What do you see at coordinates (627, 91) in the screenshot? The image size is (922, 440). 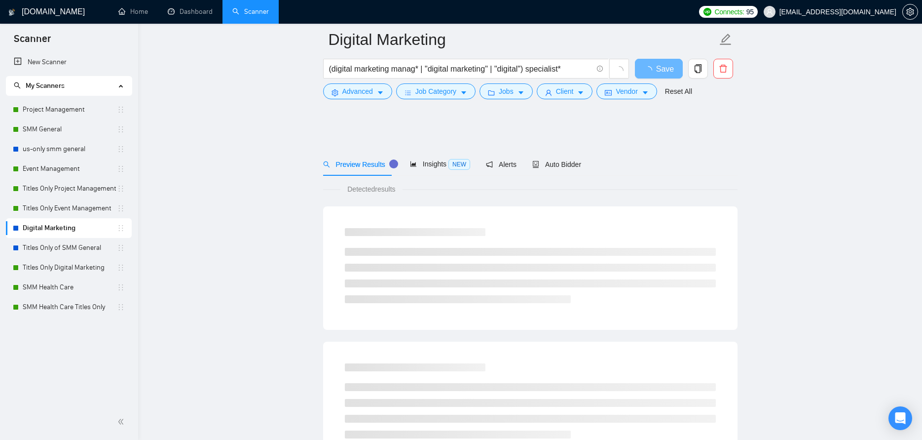 I see `span: Vendor` at bounding box center [627, 91].